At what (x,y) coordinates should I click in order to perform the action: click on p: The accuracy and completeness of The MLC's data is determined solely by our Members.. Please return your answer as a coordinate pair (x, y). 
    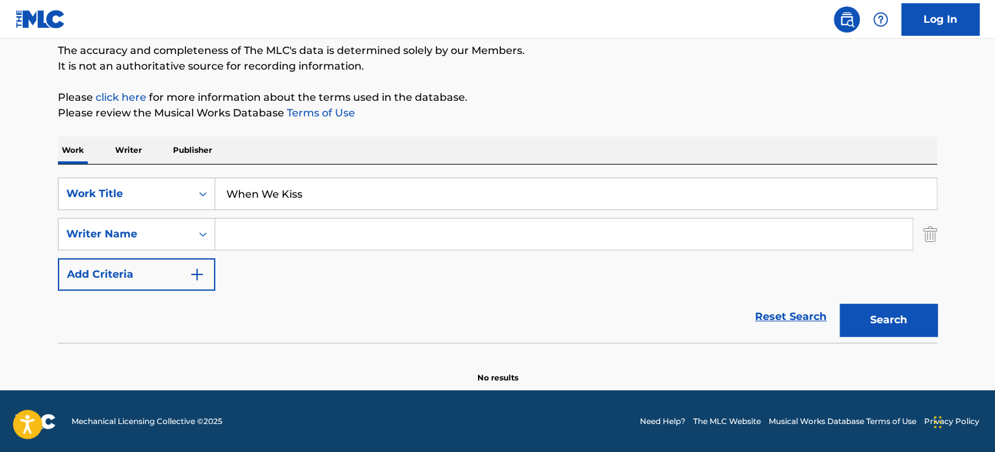
    Looking at the image, I should click on (497, 51).